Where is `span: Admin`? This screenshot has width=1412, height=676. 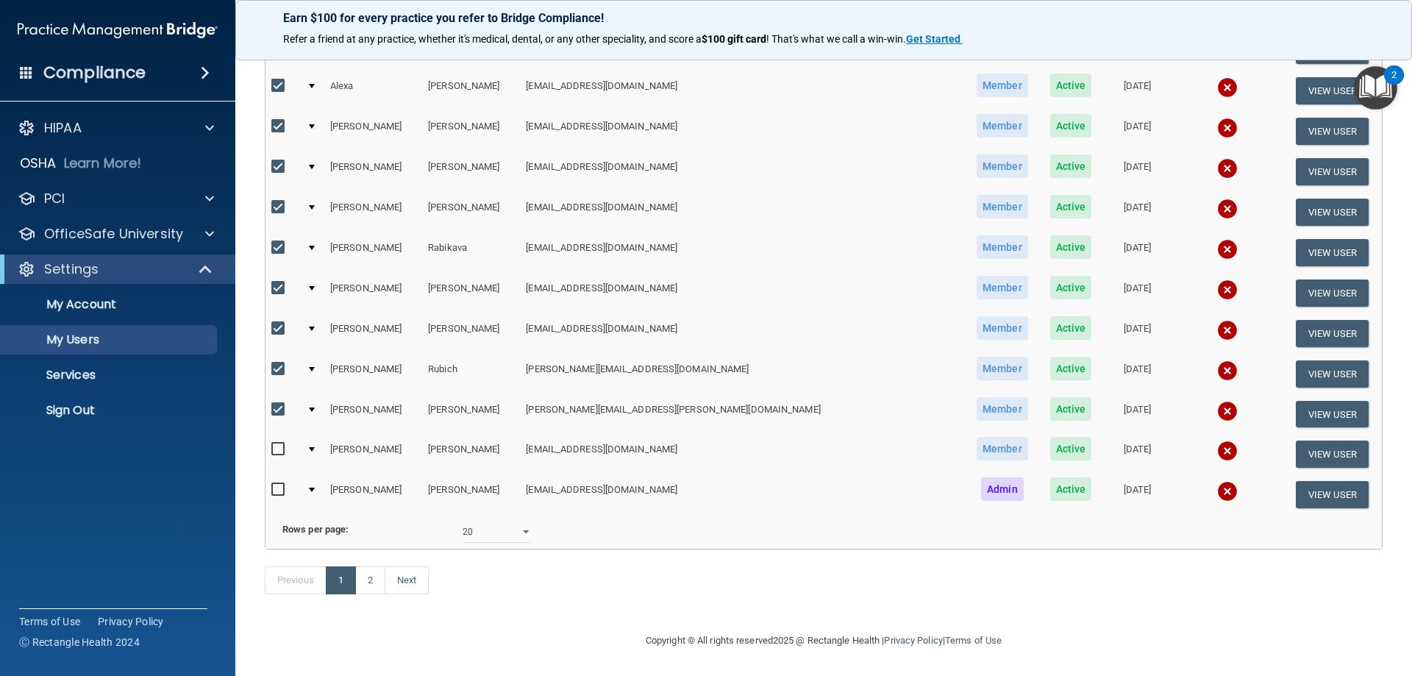 span: Admin is located at coordinates (1002, 489).